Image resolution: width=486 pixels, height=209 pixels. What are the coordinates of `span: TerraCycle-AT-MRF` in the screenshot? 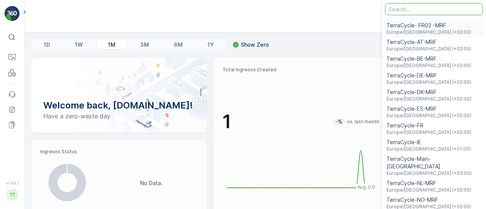 It's located at (429, 42).